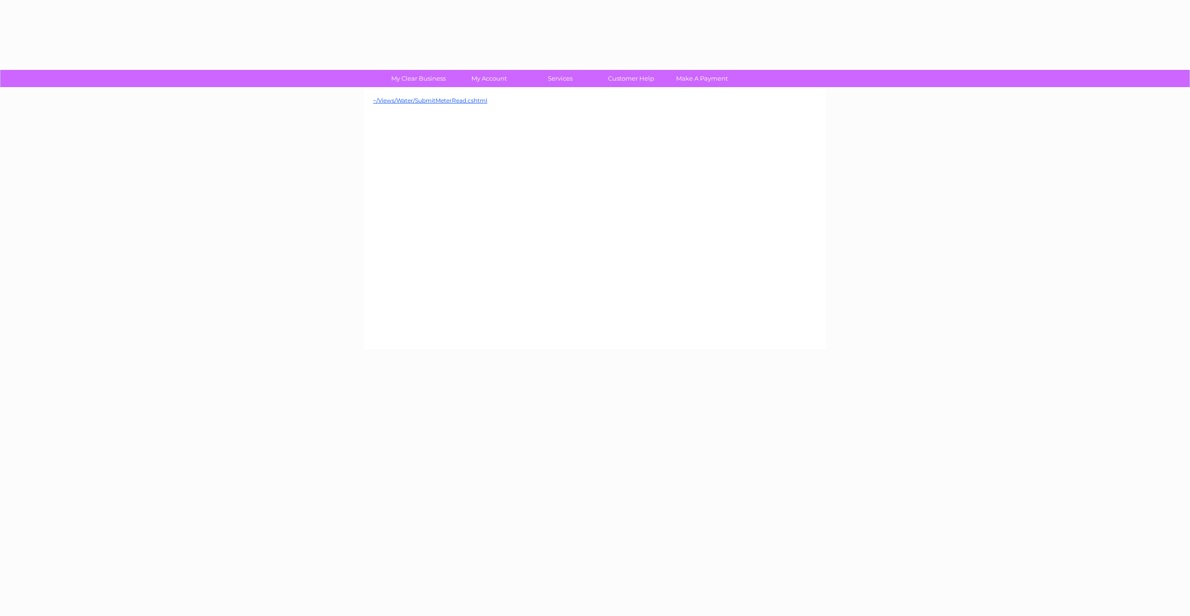  What do you see at coordinates (702, 78) in the screenshot?
I see `a: Make A Payment` at bounding box center [702, 78].